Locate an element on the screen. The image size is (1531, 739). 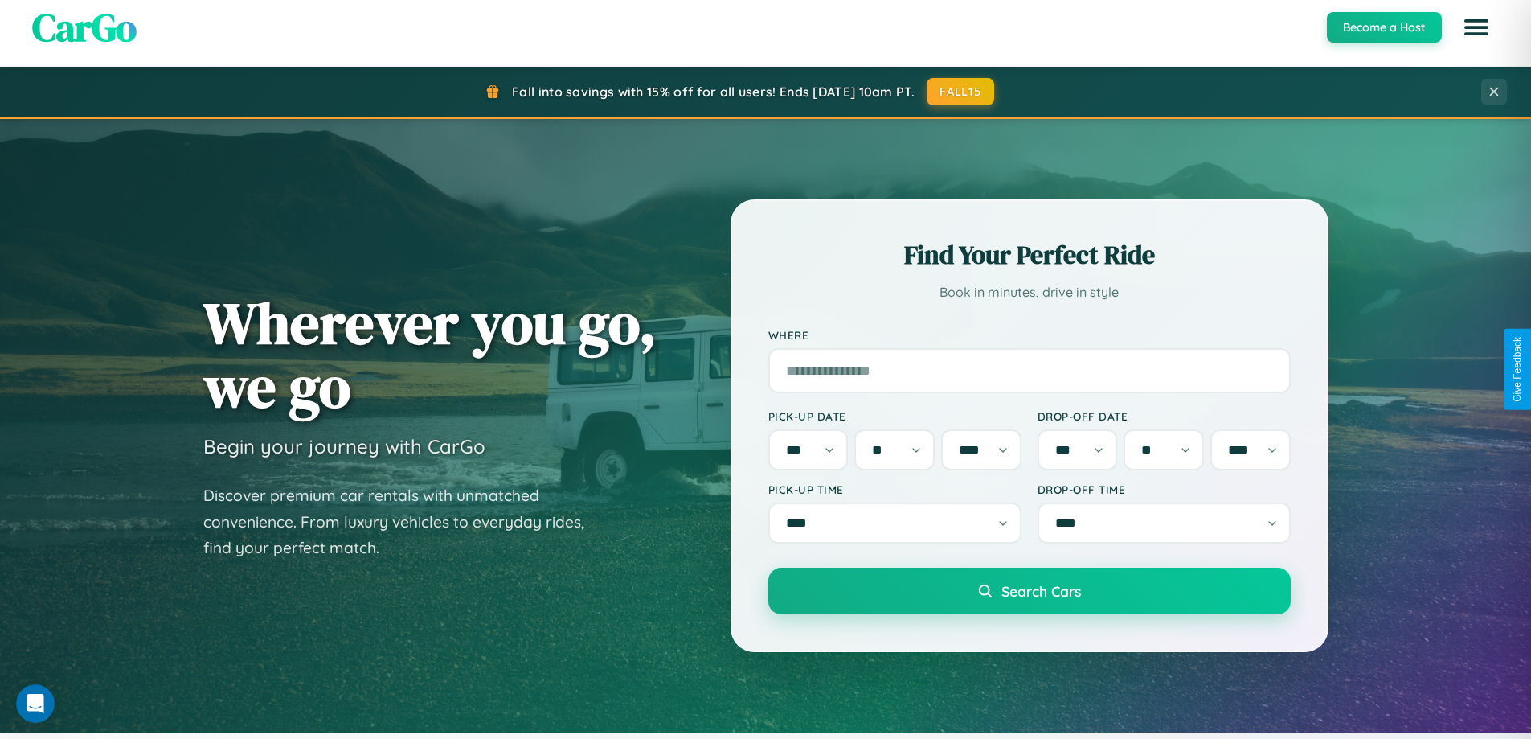
label: Pick-up Date is located at coordinates (894, 415).